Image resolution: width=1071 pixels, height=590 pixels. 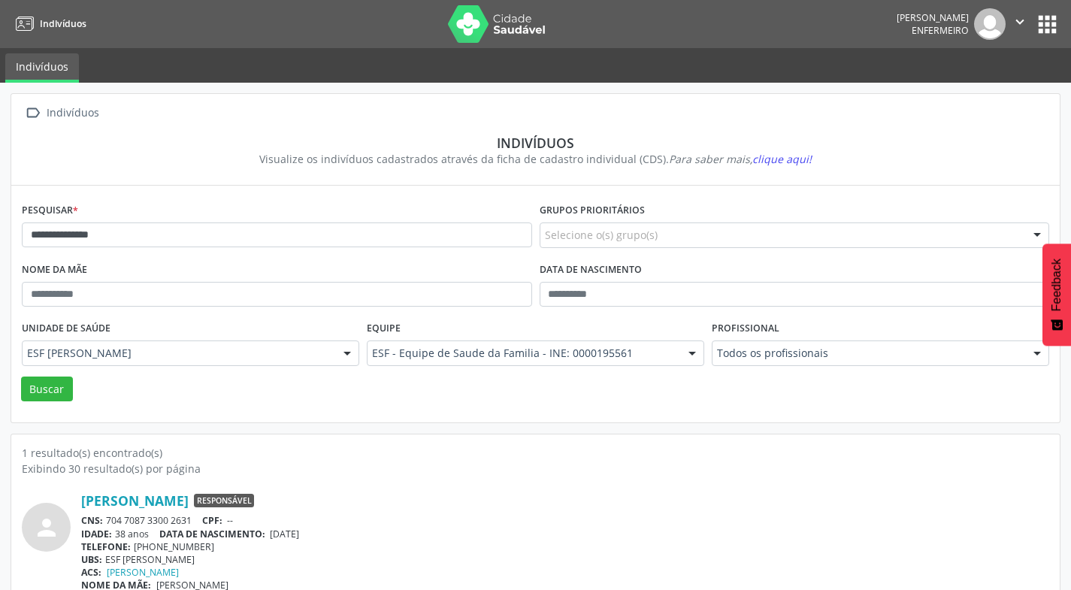 What do you see at coordinates (47, 528) in the screenshot?
I see `i: person` at bounding box center [47, 528].